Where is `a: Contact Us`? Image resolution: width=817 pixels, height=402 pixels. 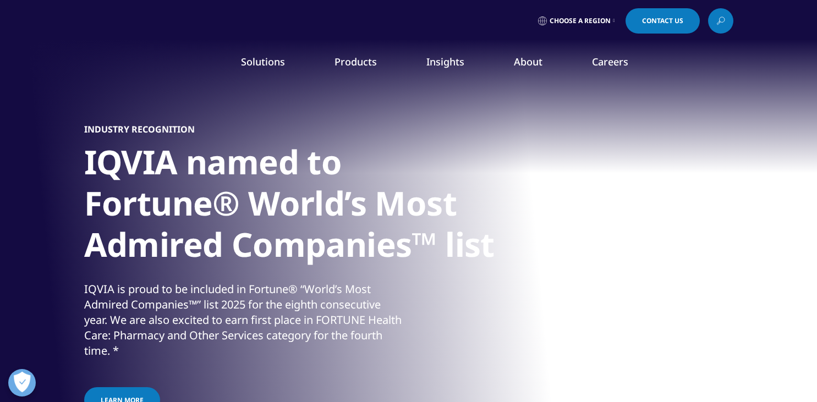 a: Contact Us is located at coordinates (662, 21).